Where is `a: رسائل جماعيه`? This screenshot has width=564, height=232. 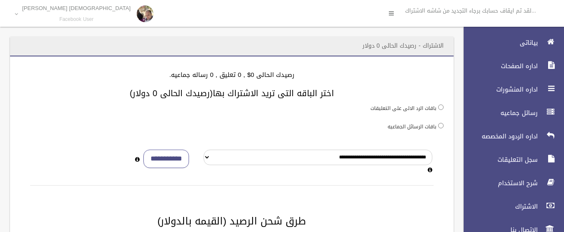 a: رسائل جماعيه is located at coordinates (510, 113).